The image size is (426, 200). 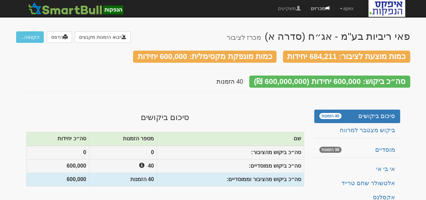 I want to click on div: סה״כ ביקוש: 600,000 יחידות (600,000,000 ₪), so click(x=329, y=81).